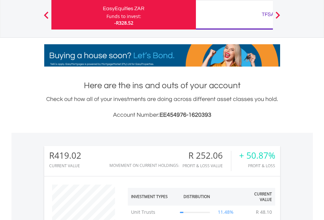 The width and height of the screenshot is (324, 220). Describe the element at coordinates (257, 155) in the screenshot. I see `div: + 50.87%` at that location.